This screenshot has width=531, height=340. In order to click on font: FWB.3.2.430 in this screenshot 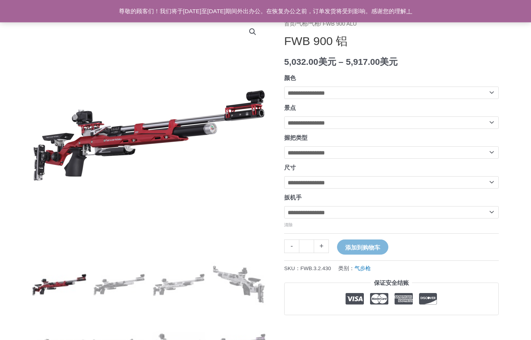, I will do `click(315, 269)`.